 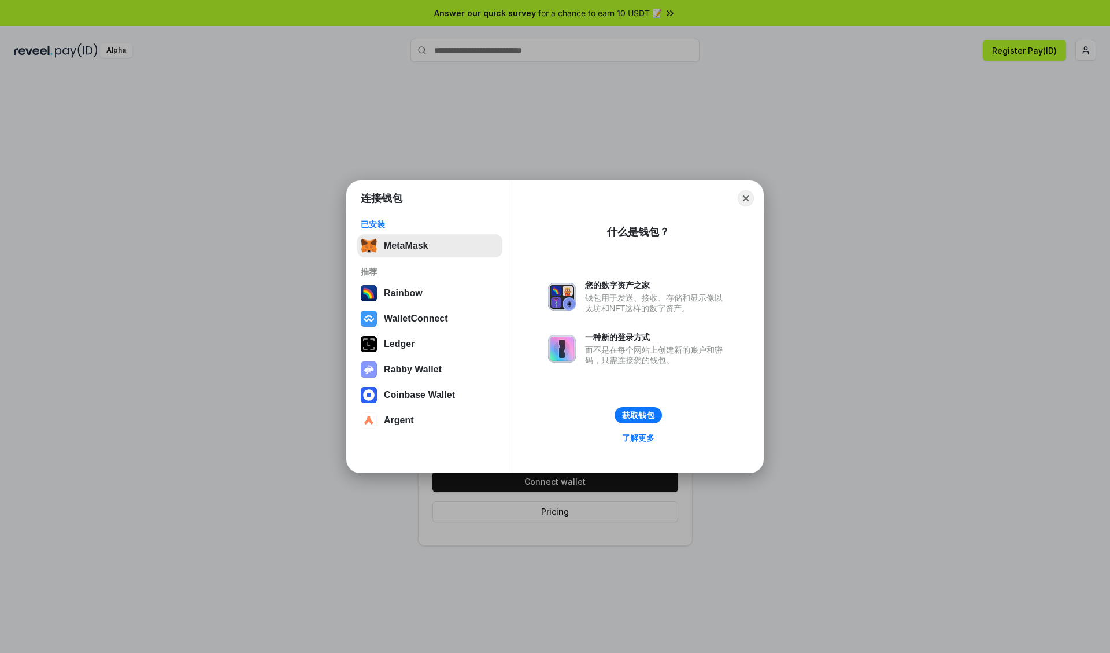 What do you see at coordinates (369, 293) in the screenshot?
I see `img: svg+xml,%3Csvg%20width%3D%22120%22%20height%3D%22120%22%20viewBox%3D%220%200%20120%20120%22%20fil...` at bounding box center [369, 293].